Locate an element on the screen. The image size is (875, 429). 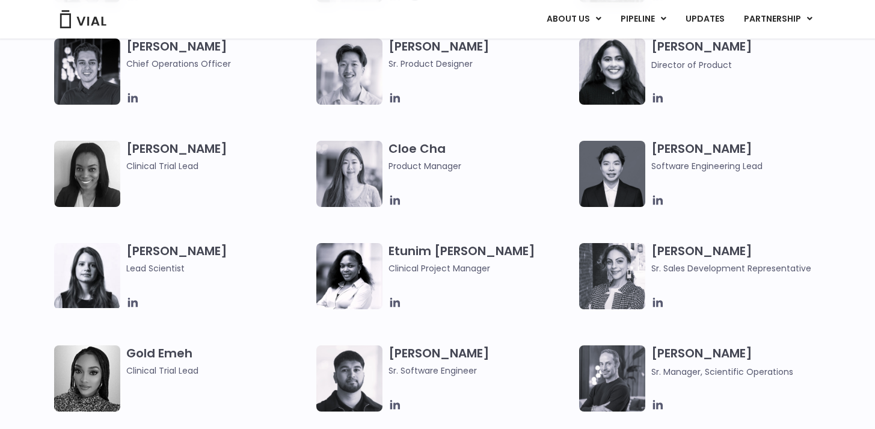
img: Image of smiling woman named Etunim is located at coordinates (350, 276).